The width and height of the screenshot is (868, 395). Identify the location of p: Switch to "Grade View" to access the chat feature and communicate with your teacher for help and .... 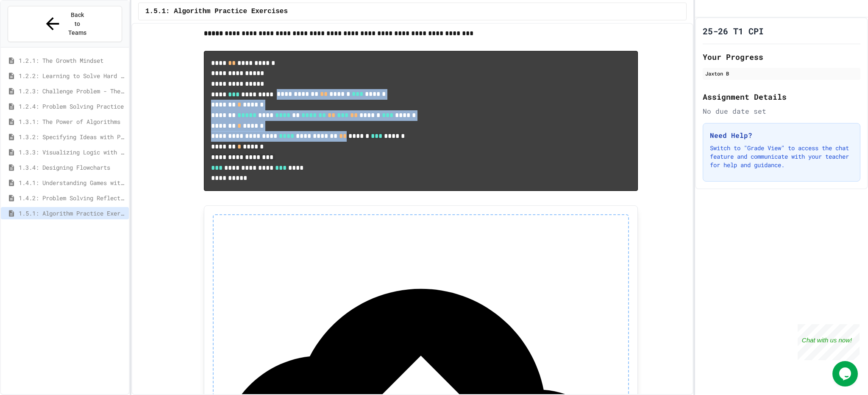
(782, 156).